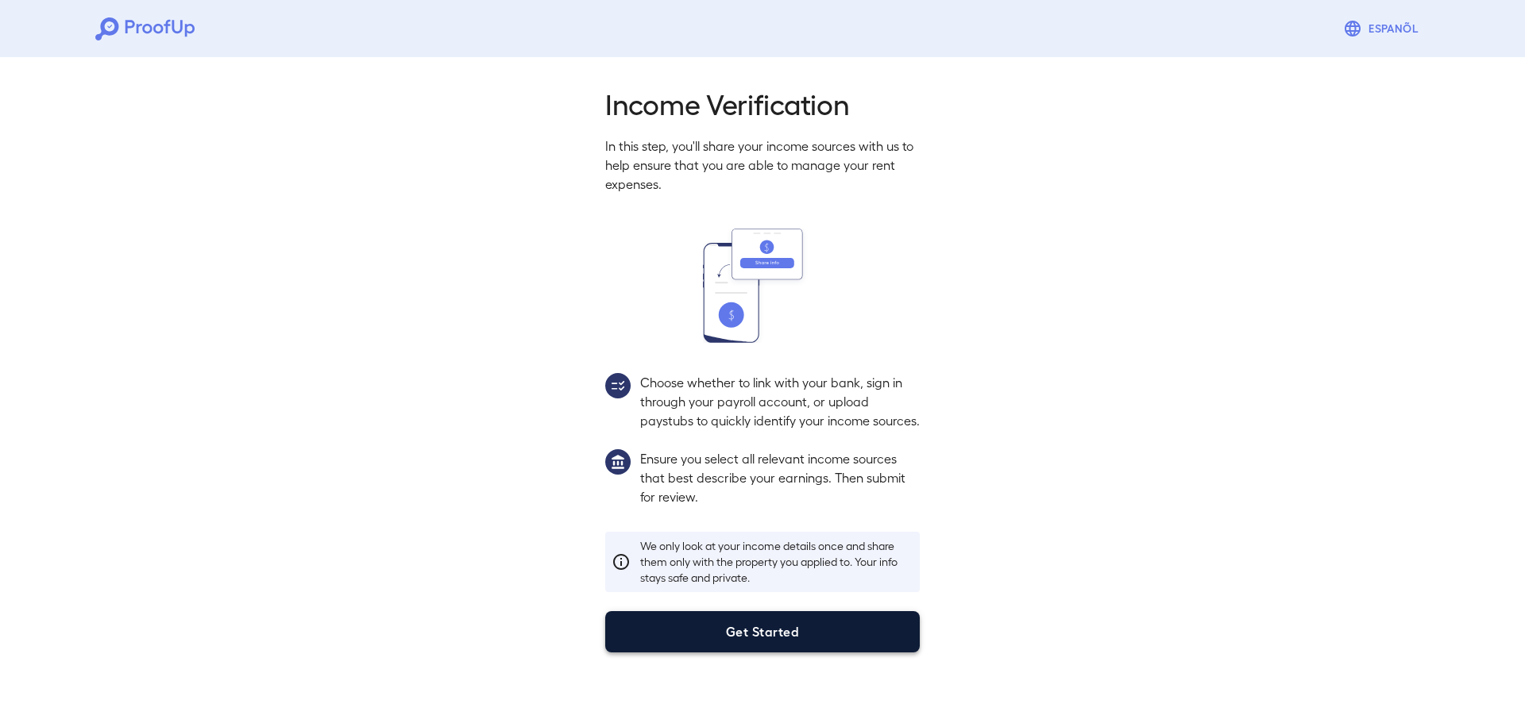 The height and width of the screenshot is (723, 1525). What do you see at coordinates (1382, 29) in the screenshot?
I see `button: Espanõl` at bounding box center [1382, 29].